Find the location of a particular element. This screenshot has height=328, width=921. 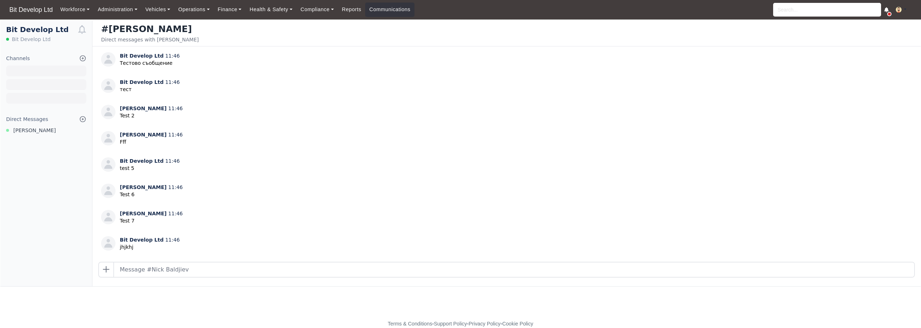

a: Compliance is located at coordinates (317, 9).